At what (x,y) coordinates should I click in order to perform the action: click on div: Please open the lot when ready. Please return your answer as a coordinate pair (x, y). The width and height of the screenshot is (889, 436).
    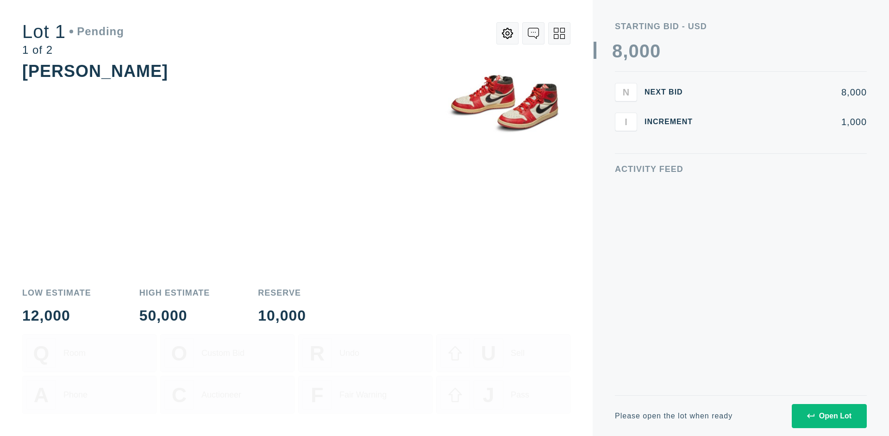
    Looking at the image, I should click on (674, 416).